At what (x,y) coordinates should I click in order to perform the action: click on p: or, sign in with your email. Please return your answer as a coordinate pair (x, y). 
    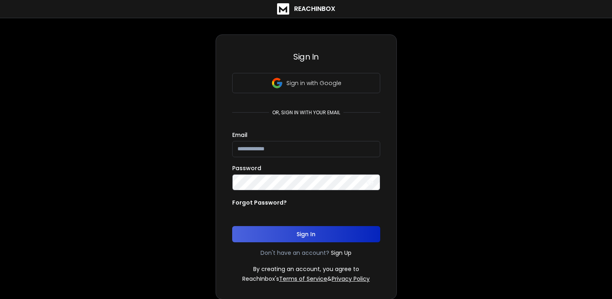
    Looking at the image, I should click on (306, 112).